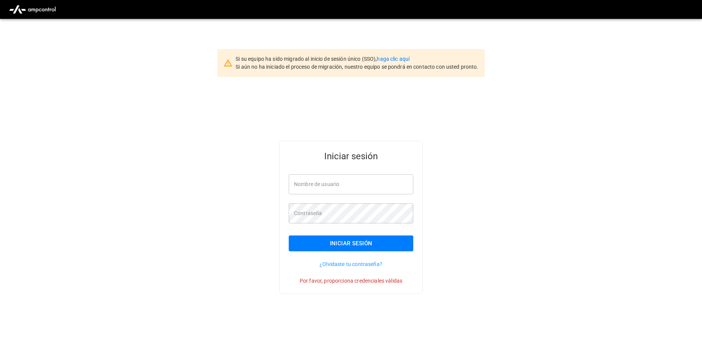  What do you see at coordinates (351, 156) in the screenshot?
I see `h5: Iniciar sesión` at bounding box center [351, 156].